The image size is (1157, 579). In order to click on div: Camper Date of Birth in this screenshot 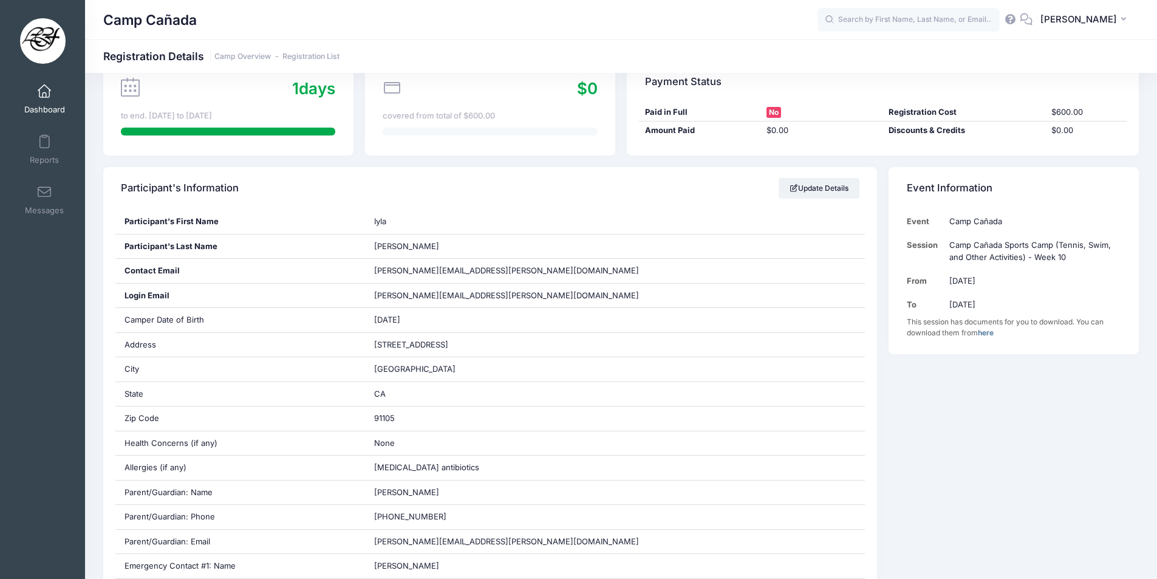, I will do `click(241, 320)`.